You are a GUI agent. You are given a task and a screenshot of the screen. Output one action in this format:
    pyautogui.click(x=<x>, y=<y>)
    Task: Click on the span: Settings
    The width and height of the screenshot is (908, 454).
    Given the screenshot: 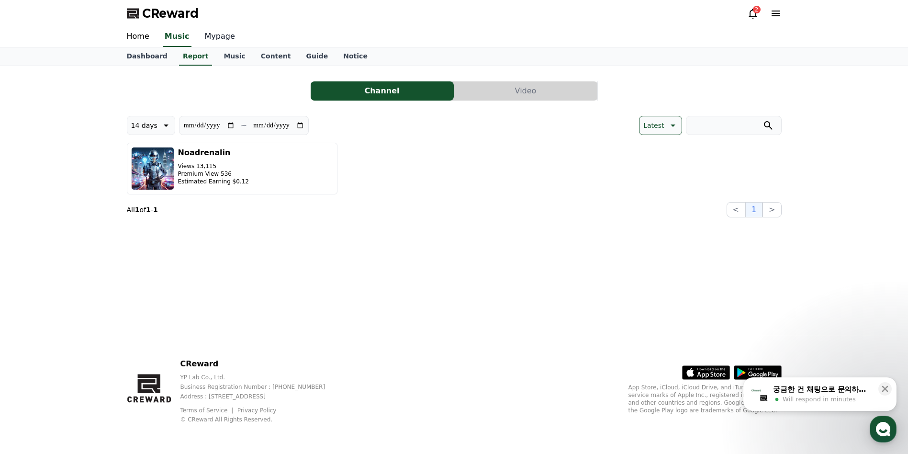 What is the action you would take?
    pyautogui.click(x=153, y=322)
    